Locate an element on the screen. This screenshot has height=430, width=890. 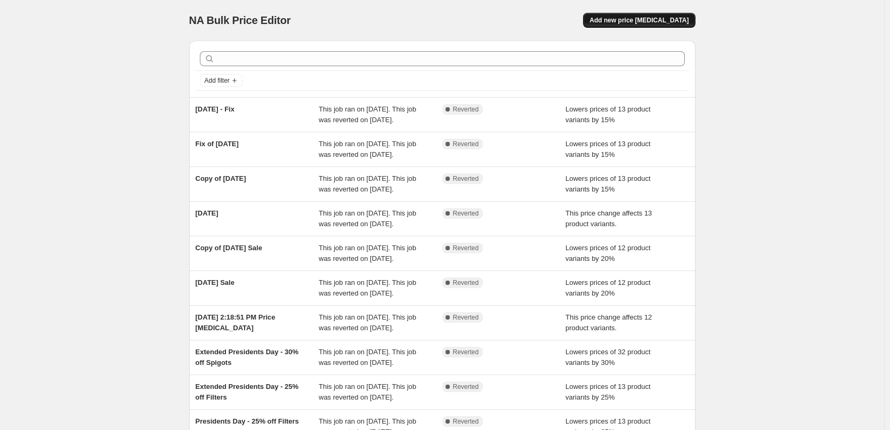
span: Add filter is located at coordinates (217, 81).